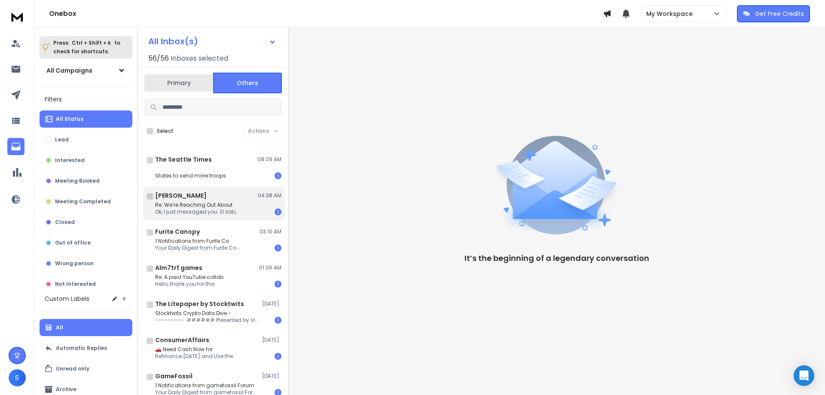 The image size is (825, 395). What do you see at coordinates (196, 212) in the screenshot?
I see `p: Ok, I just messaged you. El sáb,` at bounding box center [196, 212].